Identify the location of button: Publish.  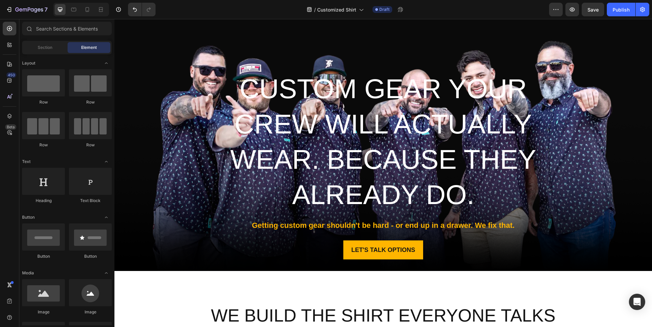
(621, 10).